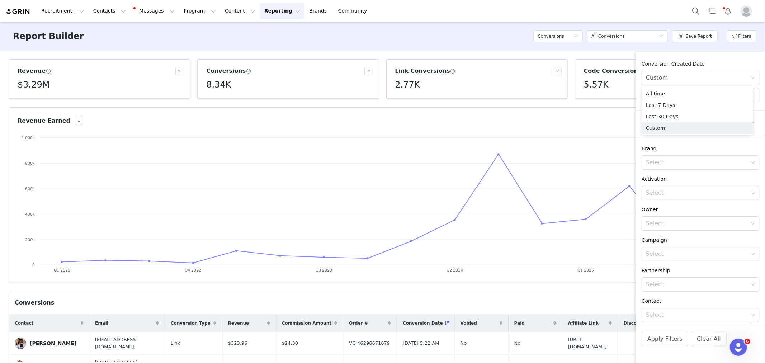 The height and width of the screenshot is (363, 765). What do you see at coordinates (33, 265) in the screenshot?
I see `text: 0` at bounding box center [33, 265].